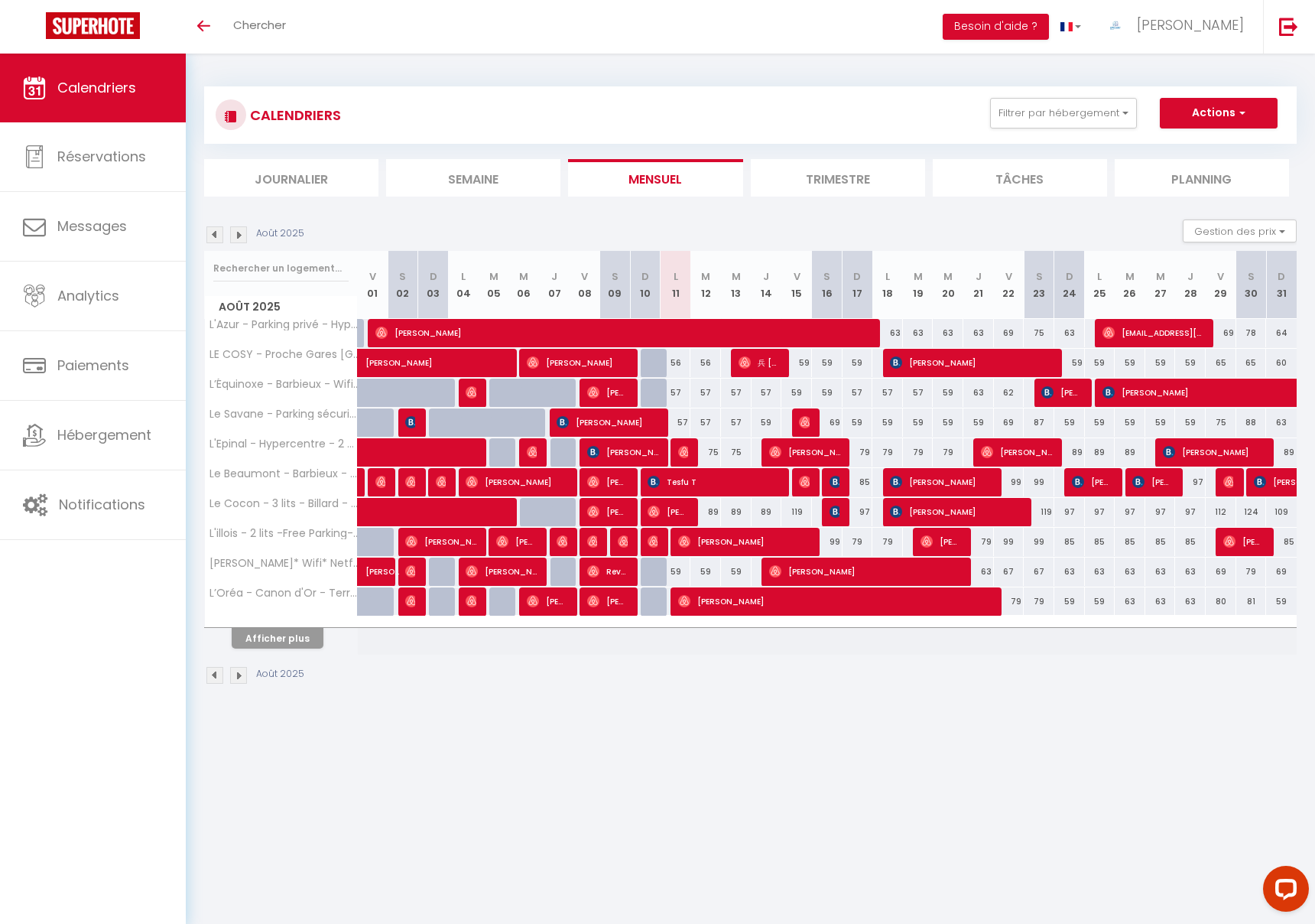  What do you see at coordinates (737, 452) in the screenshot?
I see `div: 75` at bounding box center [737, 452].